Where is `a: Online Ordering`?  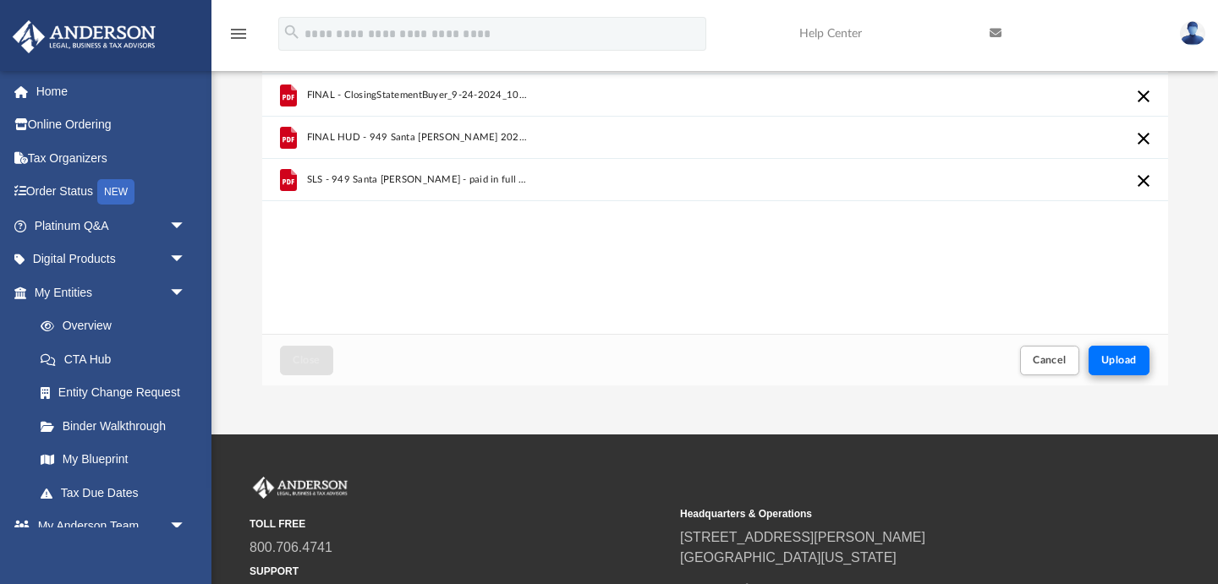 a: Online Ordering is located at coordinates (112, 125).